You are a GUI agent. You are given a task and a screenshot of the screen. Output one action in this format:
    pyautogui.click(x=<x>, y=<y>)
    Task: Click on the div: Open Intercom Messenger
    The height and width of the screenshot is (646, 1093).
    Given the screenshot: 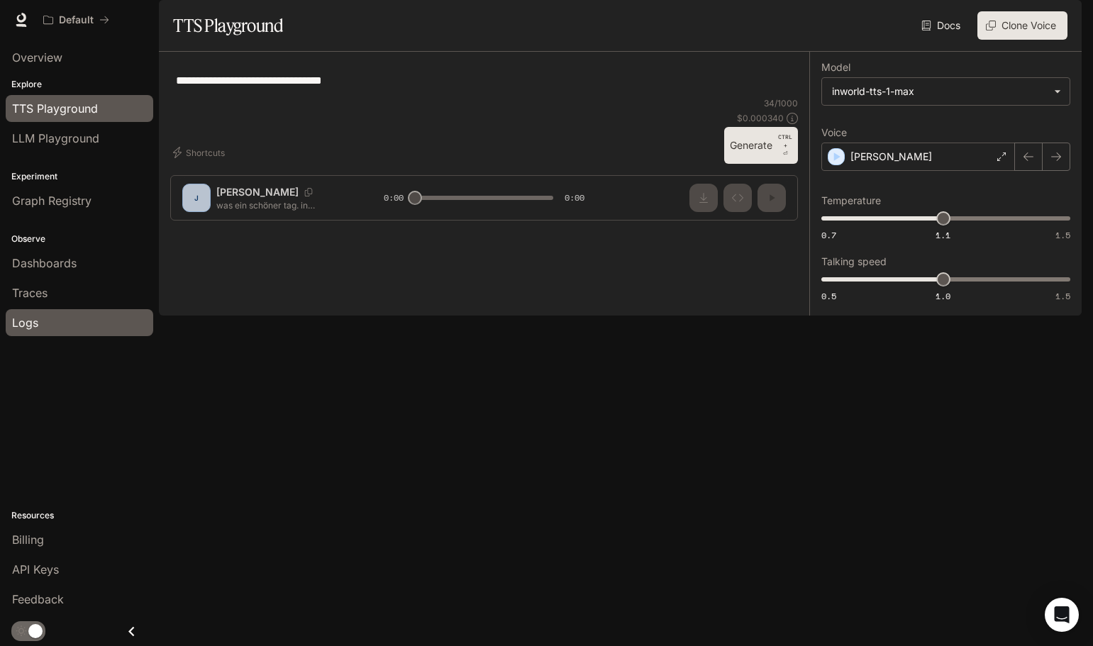 What is the action you would take?
    pyautogui.click(x=1062, y=615)
    